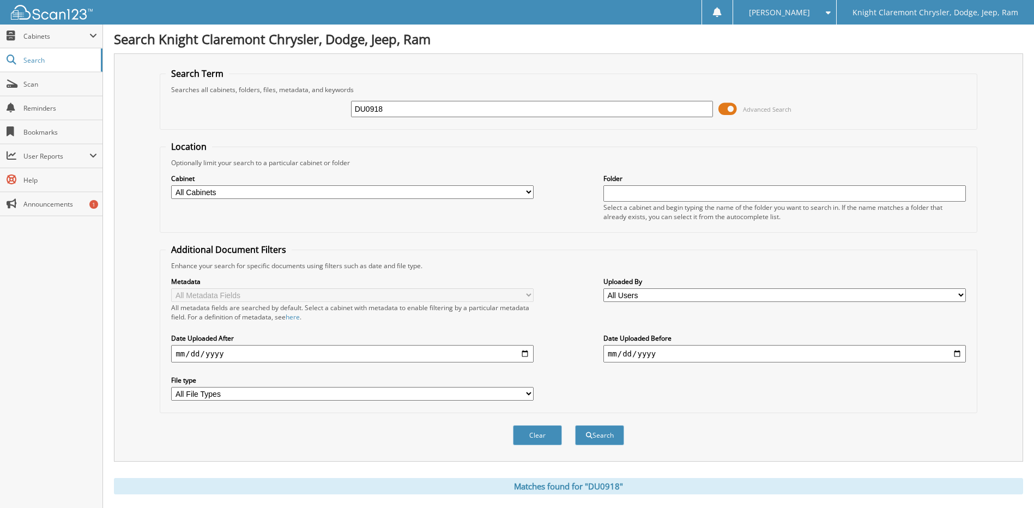 This screenshot has width=1034, height=508. What do you see at coordinates (228, 250) in the screenshot?
I see `legend: Additional Document Filters` at bounding box center [228, 250].